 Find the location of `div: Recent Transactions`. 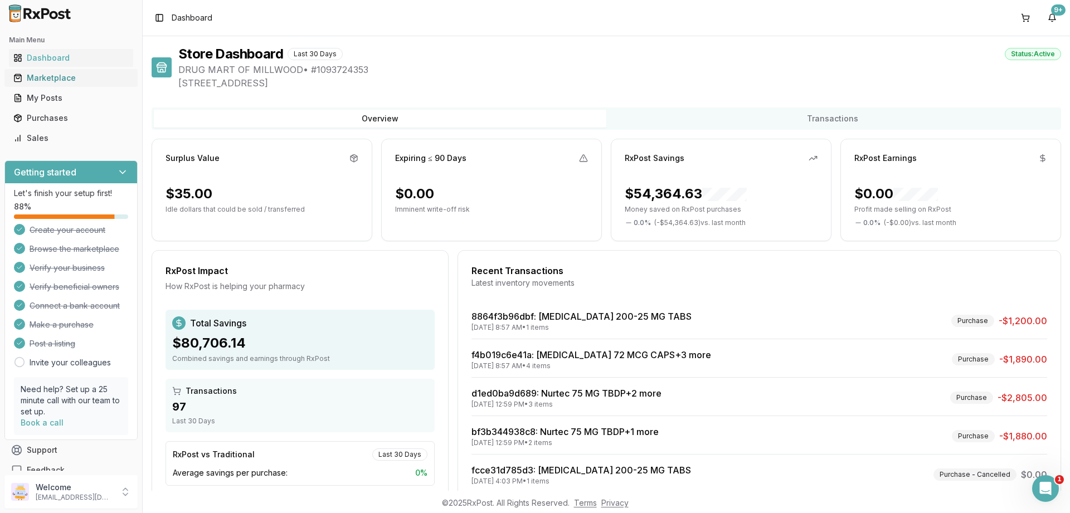

div: Recent Transactions is located at coordinates (759, 271).